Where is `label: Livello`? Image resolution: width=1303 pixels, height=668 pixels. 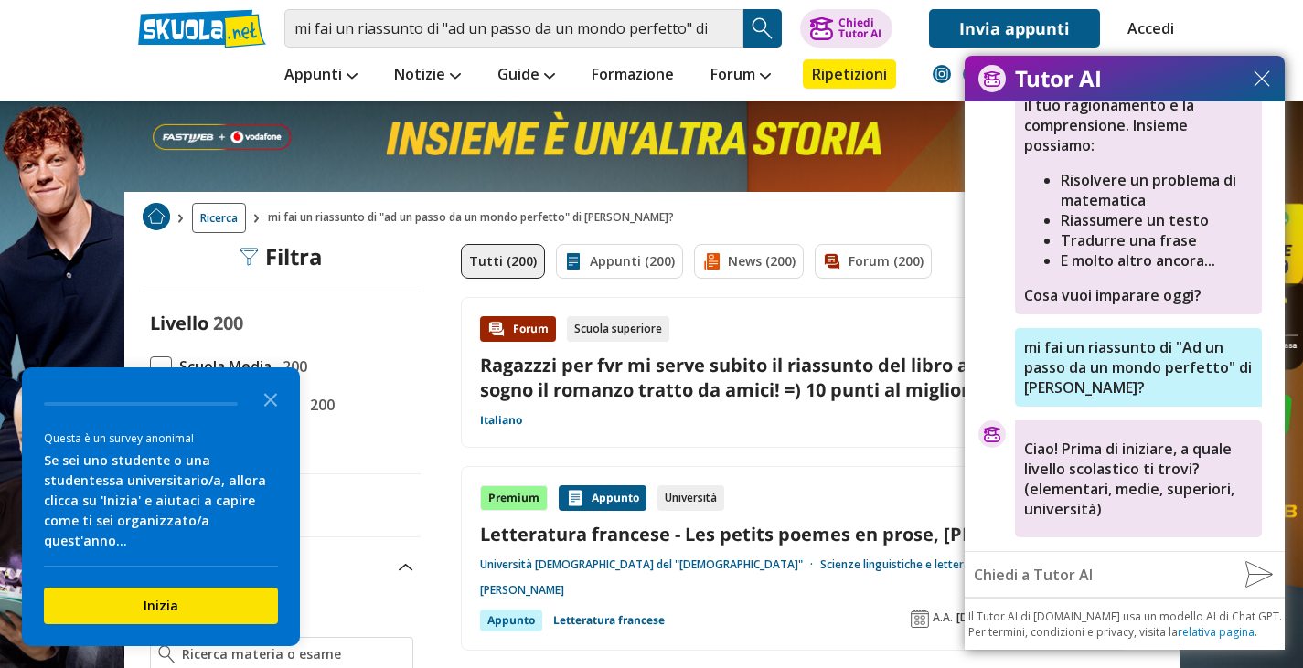 label: Livello is located at coordinates (179, 323).